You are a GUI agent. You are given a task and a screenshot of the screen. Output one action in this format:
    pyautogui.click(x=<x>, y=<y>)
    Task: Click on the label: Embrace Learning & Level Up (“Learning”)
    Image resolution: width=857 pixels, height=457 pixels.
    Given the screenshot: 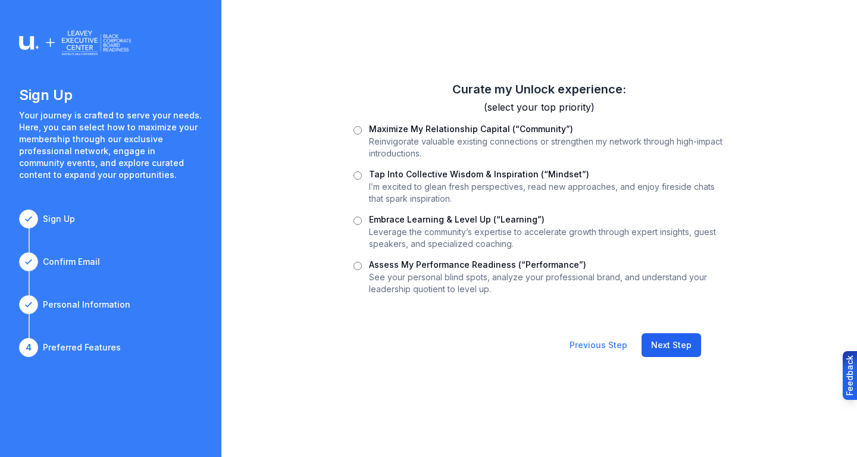 What is the action you would take?
    pyautogui.click(x=457, y=219)
    